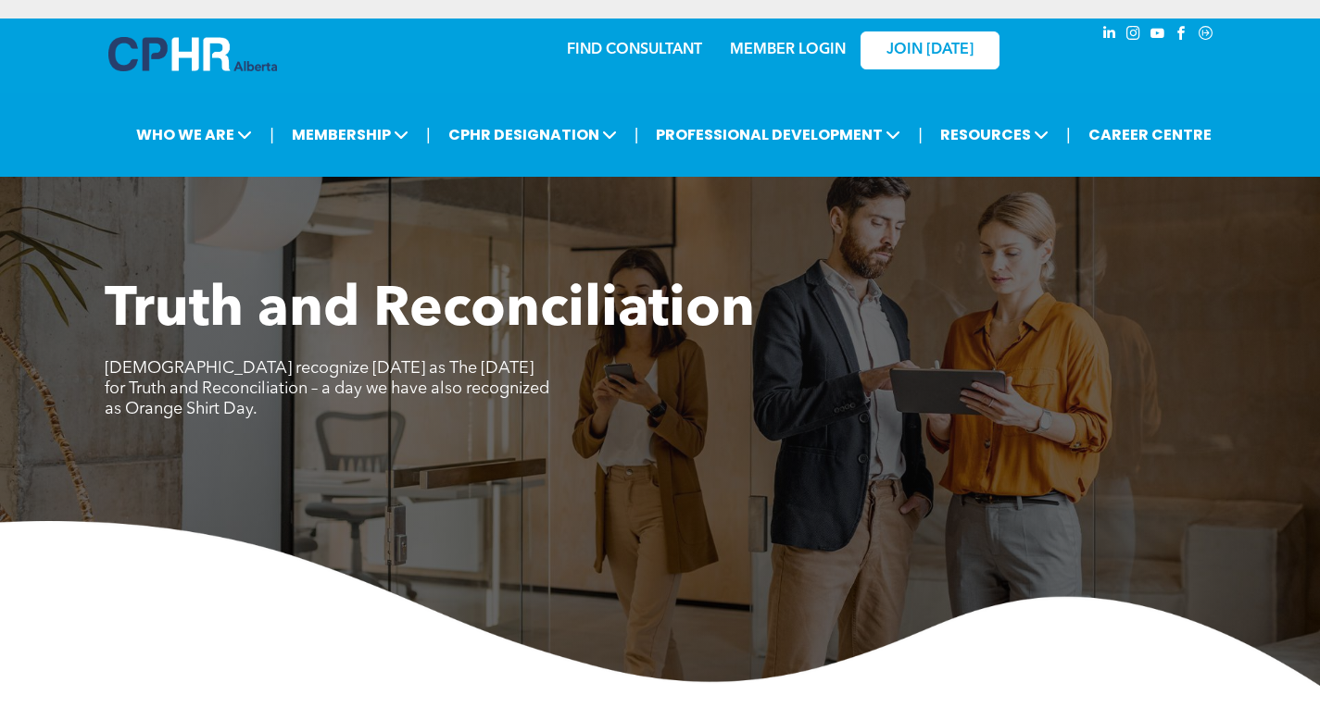 This screenshot has height=720, width=1320. I want to click on span: Truth and Reconciliation, so click(430, 311).